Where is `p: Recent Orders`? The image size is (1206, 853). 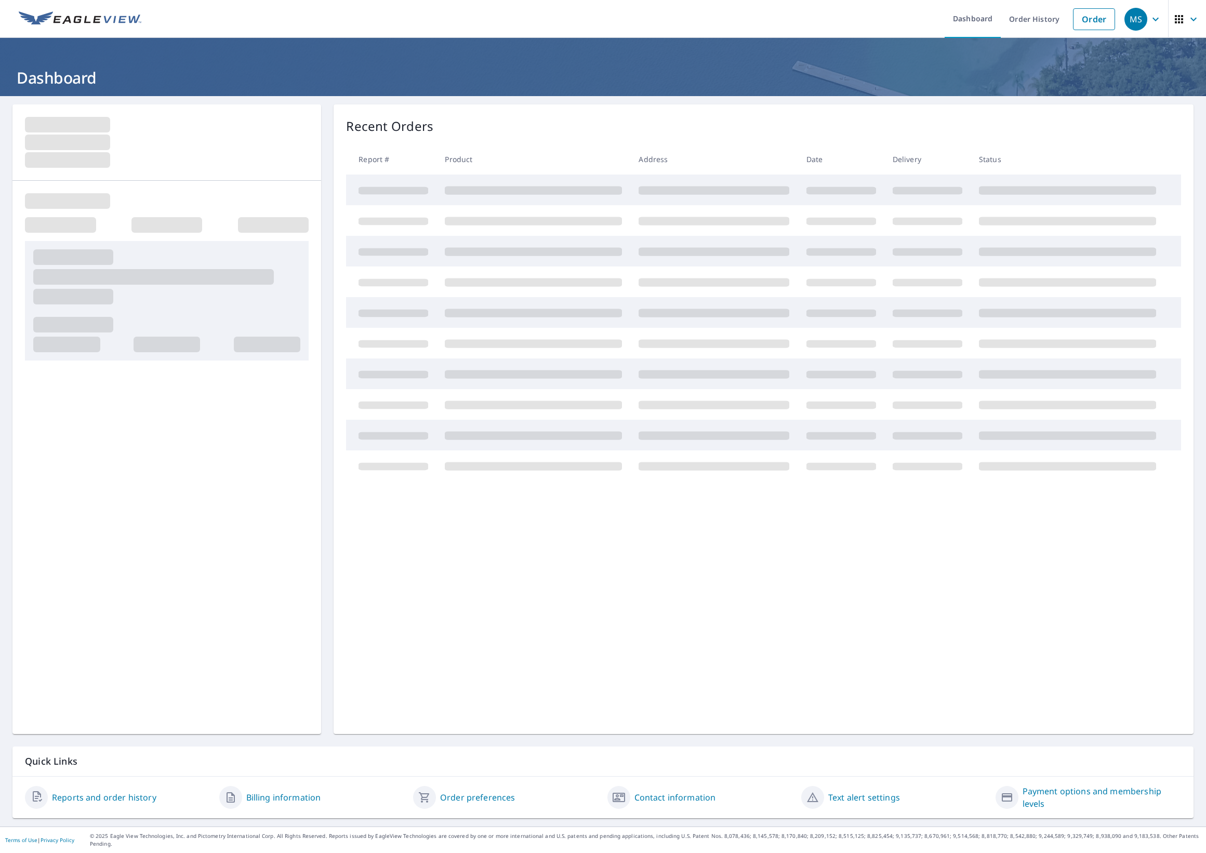
p: Recent Orders is located at coordinates (390, 126).